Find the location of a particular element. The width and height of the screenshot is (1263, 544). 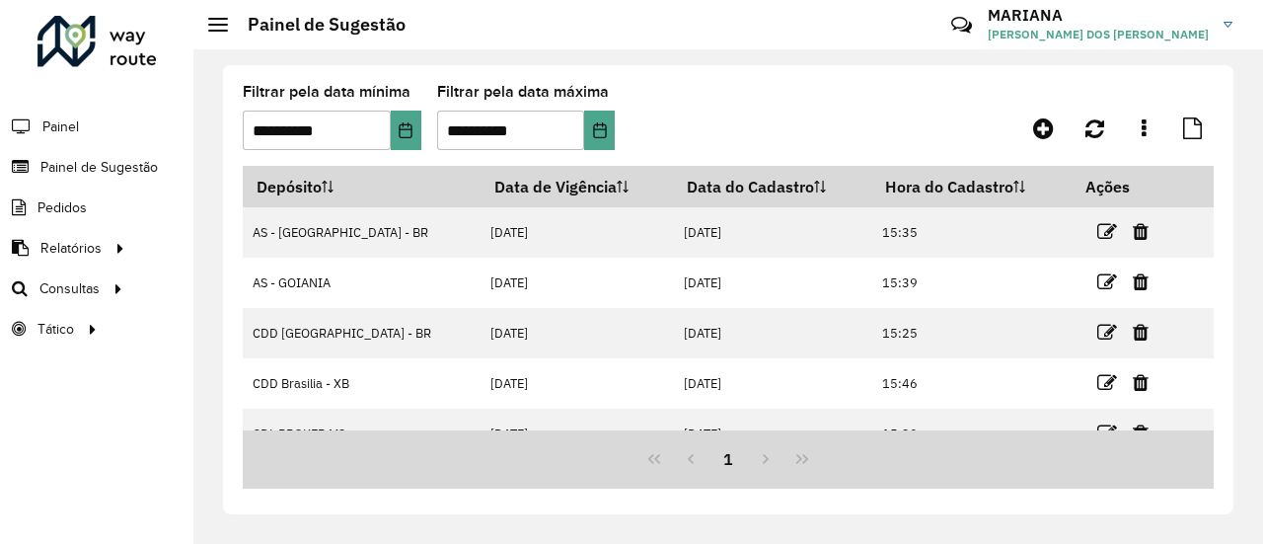

span: Tático is located at coordinates (55, 329).